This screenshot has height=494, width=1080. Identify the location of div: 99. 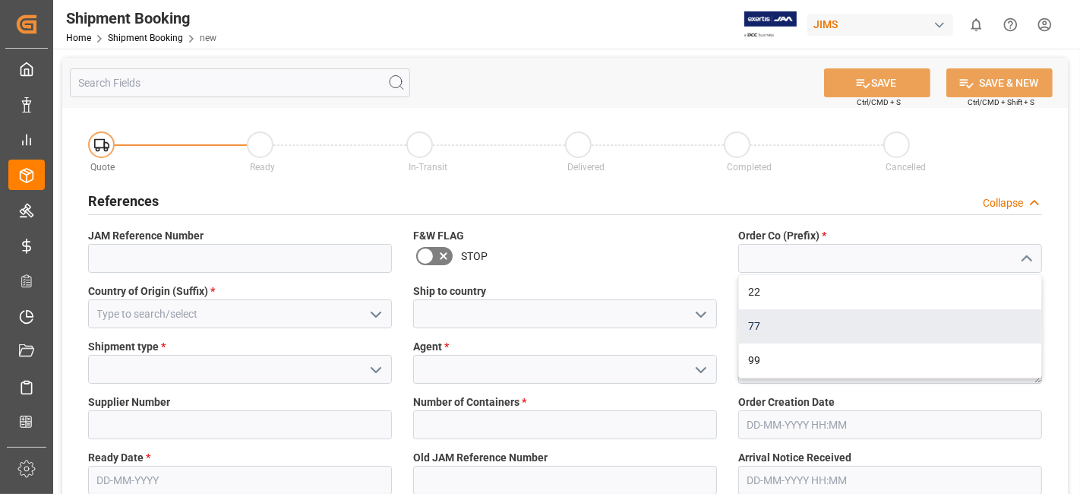
(890, 360).